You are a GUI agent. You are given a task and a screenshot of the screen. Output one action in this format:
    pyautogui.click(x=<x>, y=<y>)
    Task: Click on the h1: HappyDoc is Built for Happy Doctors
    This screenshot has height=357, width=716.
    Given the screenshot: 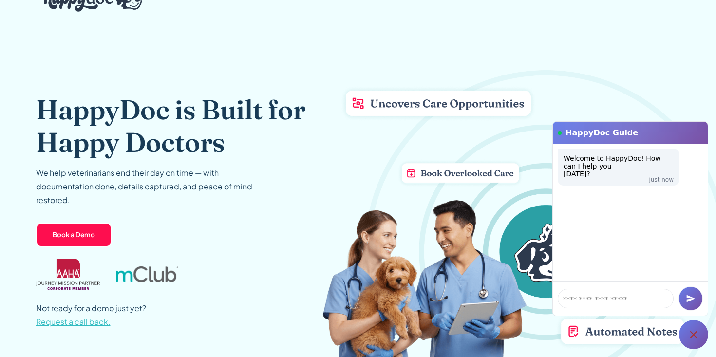 What is the action you would take?
    pyautogui.click(x=181, y=126)
    